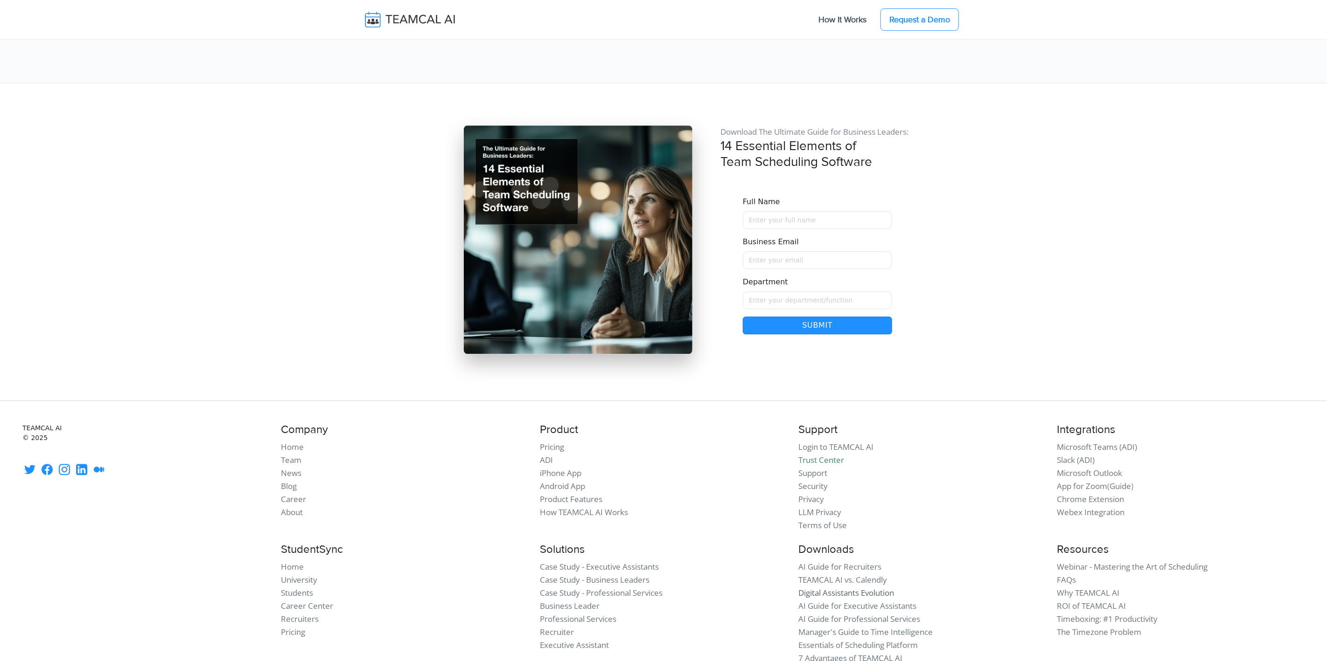 The width and height of the screenshot is (1327, 661). What do you see at coordinates (562, 486) in the screenshot?
I see `a: Android App` at bounding box center [562, 486].